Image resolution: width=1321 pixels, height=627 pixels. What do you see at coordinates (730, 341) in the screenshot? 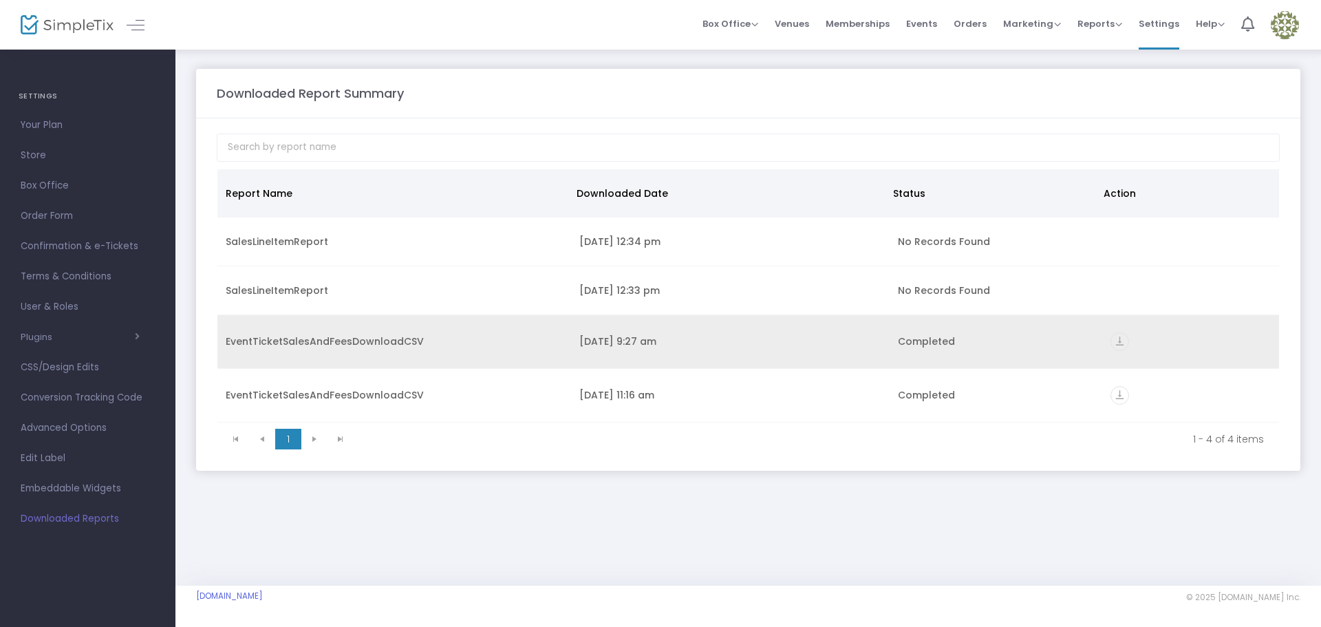
I see `div: 03/07/2025 9:27 am` at bounding box center [730, 341].